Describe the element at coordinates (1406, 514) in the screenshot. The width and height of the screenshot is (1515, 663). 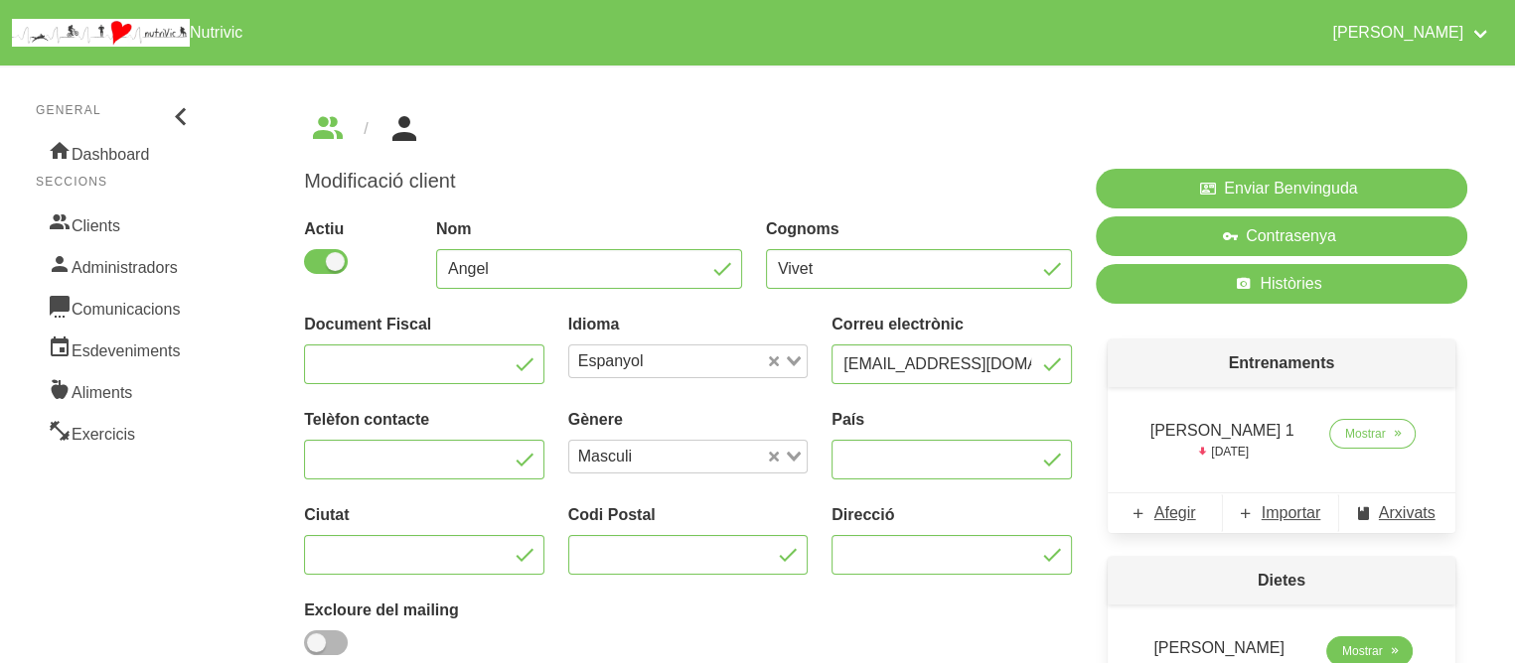
I see `span: Arxivats` at that location.